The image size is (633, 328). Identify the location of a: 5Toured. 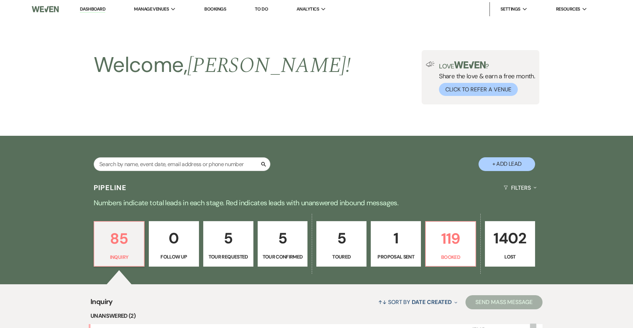
(341, 244).